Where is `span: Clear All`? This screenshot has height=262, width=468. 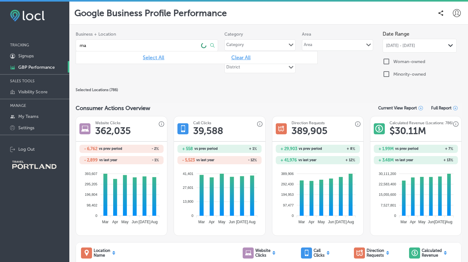
span: Clear All is located at coordinates (241, 57).